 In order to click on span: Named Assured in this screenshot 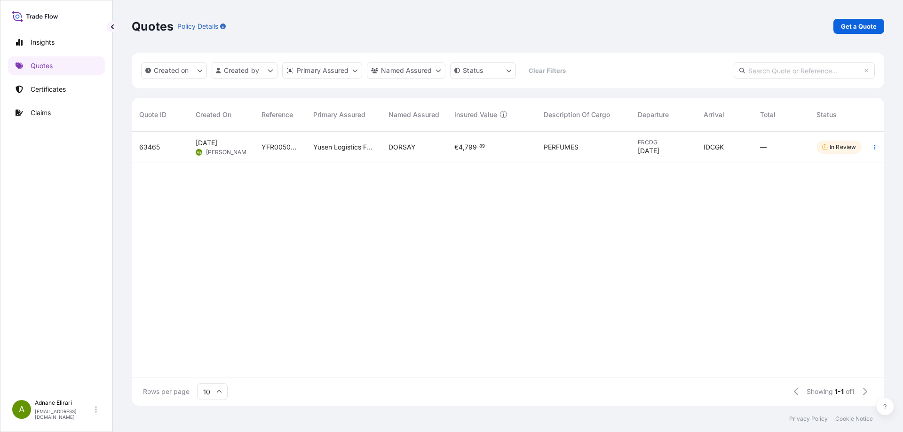, I will do `click(414, 115)`.